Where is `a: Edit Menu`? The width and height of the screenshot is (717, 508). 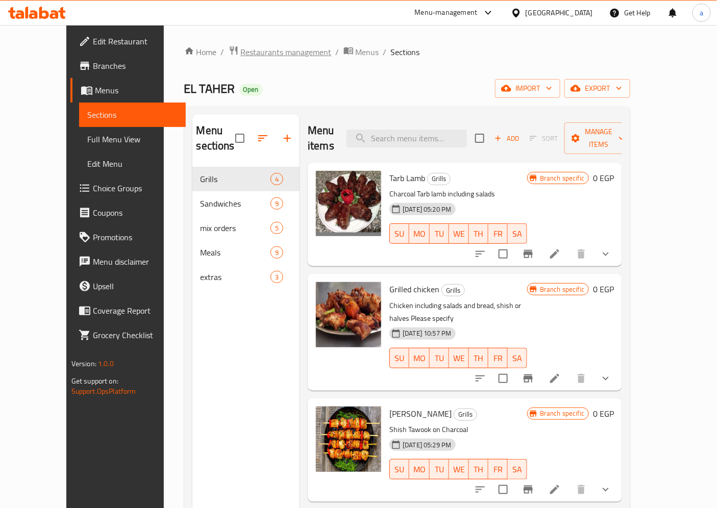
a: Edit Menu is located at coordinates (133, 164).